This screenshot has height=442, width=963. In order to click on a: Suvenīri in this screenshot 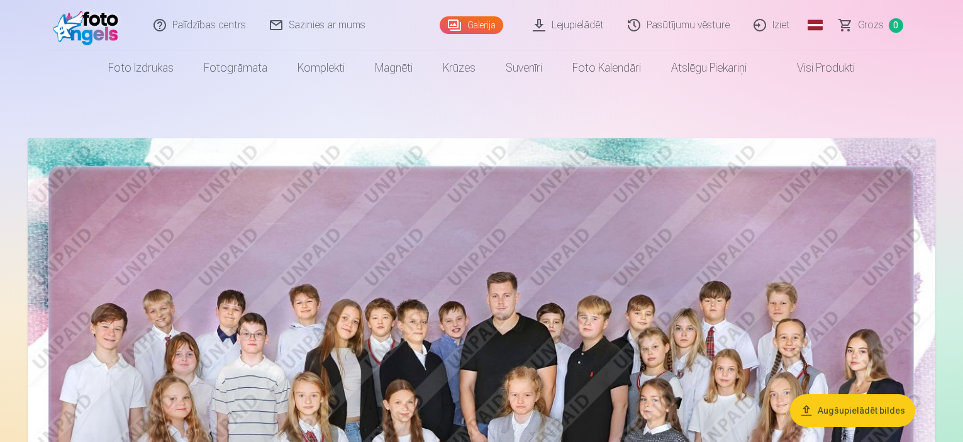, I will do `click(524, 68)`.